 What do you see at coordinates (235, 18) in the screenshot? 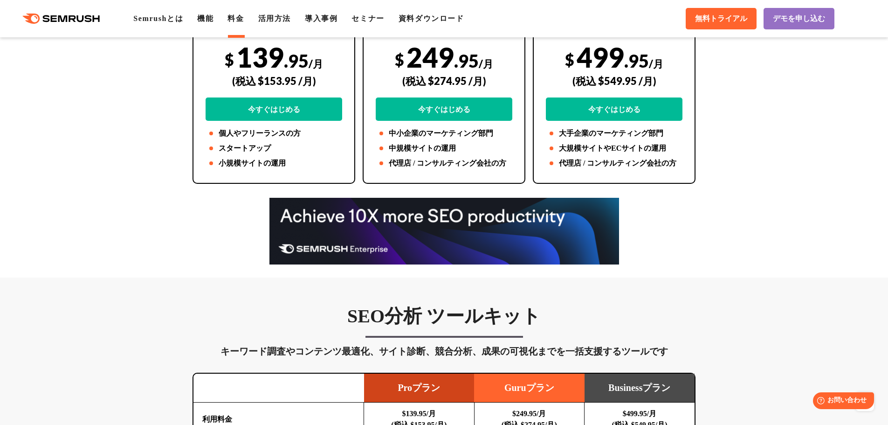
I see `a: 料金` at bounding box center [235, 18].